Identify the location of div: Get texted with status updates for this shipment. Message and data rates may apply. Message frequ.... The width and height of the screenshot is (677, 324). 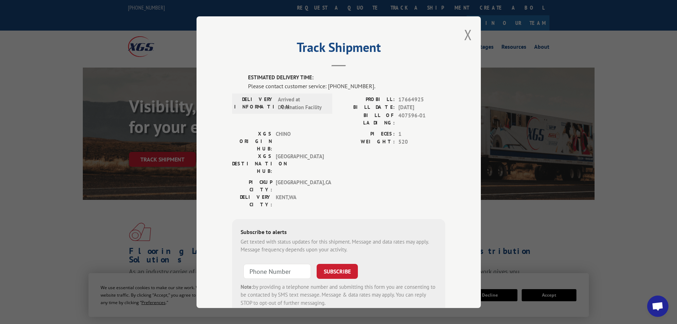
(339, 245).